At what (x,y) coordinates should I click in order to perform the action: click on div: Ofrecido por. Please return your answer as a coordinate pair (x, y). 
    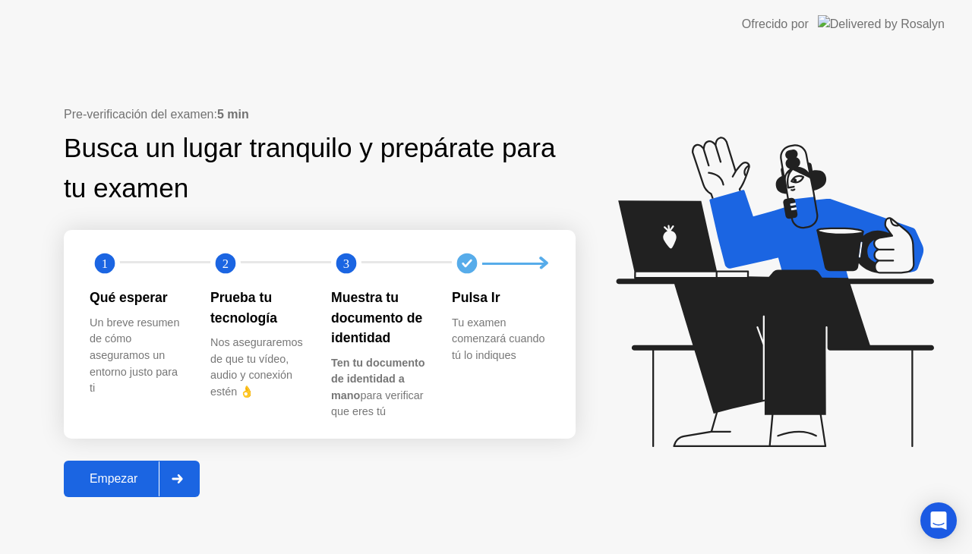
    Looking at the image, I should click on (775, 24).